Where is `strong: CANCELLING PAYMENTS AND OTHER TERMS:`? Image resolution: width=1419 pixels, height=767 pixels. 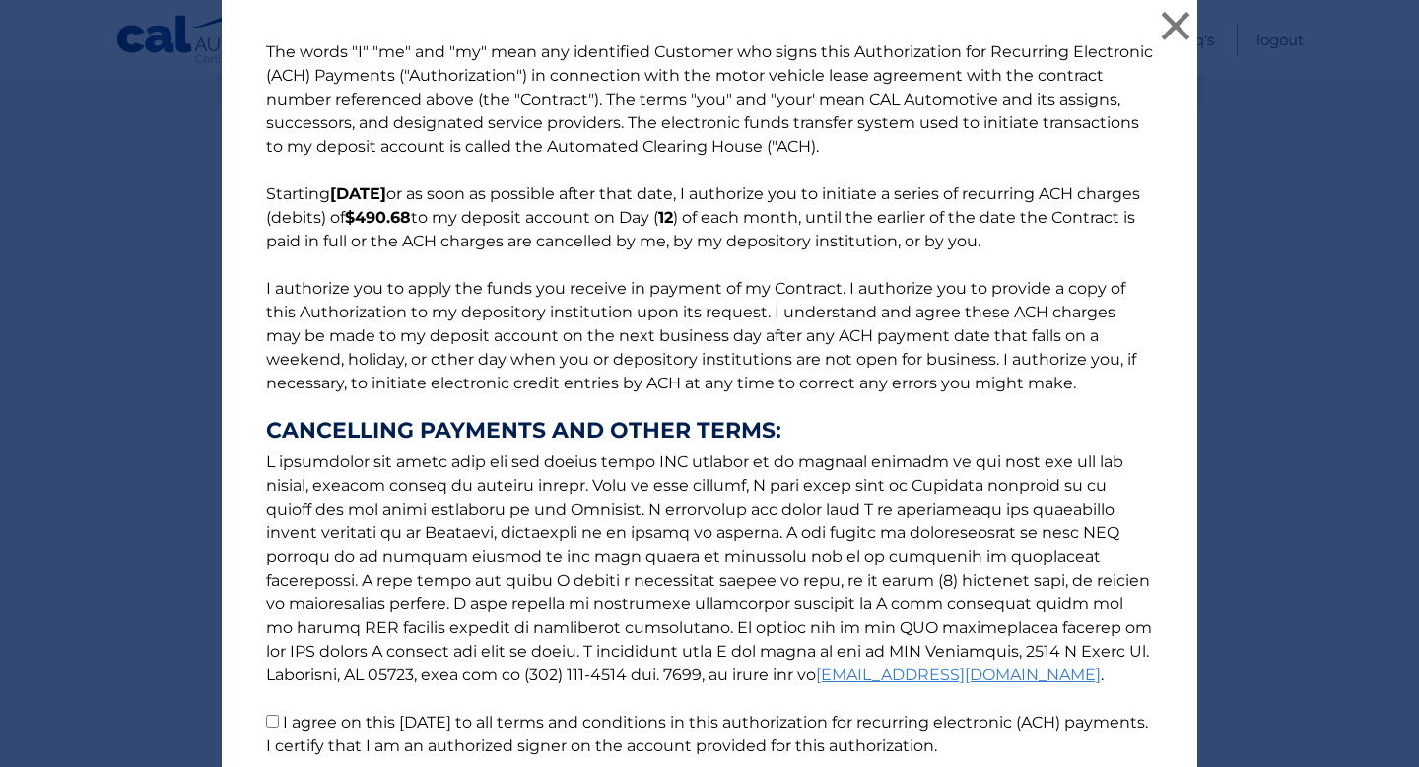 strong: CANCELLING PAYMENTS AND OTHER TERMS: is located at coordinates (709, 431).